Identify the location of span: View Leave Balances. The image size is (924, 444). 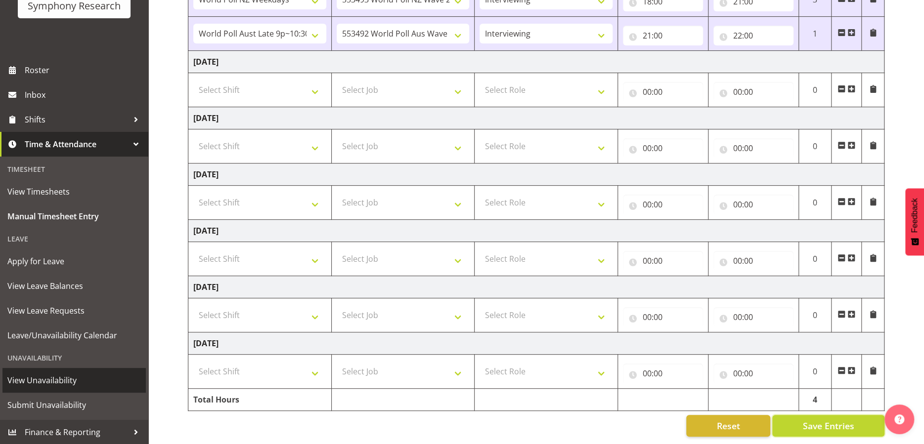
(74, 286).